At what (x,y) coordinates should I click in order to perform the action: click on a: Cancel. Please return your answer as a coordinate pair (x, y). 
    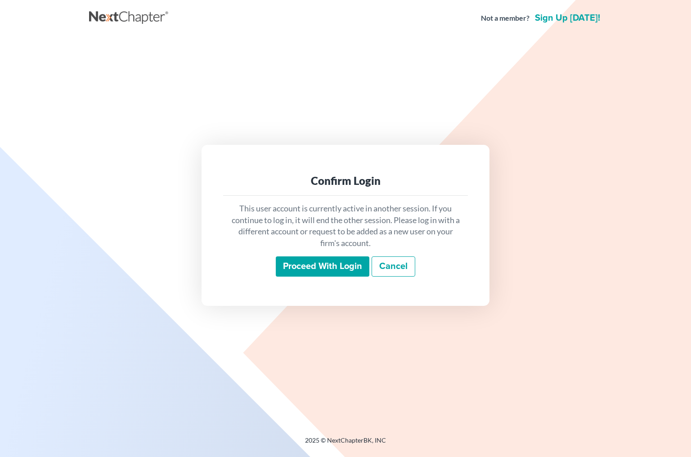
    Looking at the image, I should click on (393, 267).